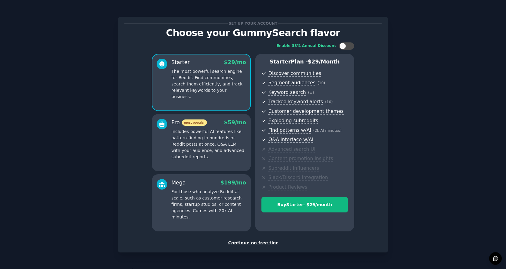  What do you see at coordinates (180, 62) in the screenshot?
I see `div: Starter` at bounding box center [180, 62].